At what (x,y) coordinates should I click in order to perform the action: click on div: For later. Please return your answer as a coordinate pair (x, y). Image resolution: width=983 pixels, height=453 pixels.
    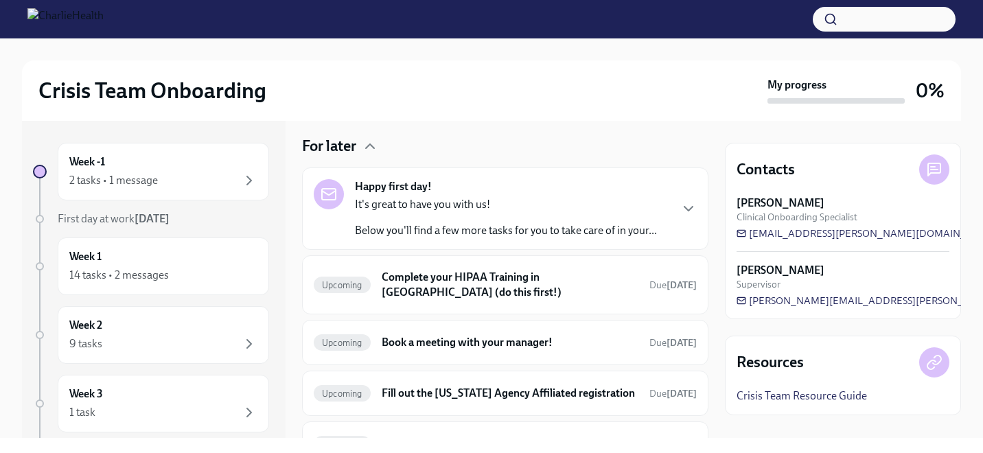
    Looking at the image, I should click on (505, 146).